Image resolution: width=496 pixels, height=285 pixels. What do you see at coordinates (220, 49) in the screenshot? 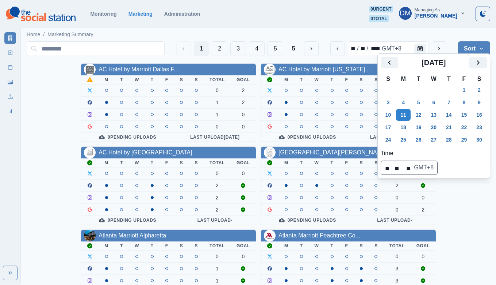
I see `button: Page 2` at bounding box center [220, 49].